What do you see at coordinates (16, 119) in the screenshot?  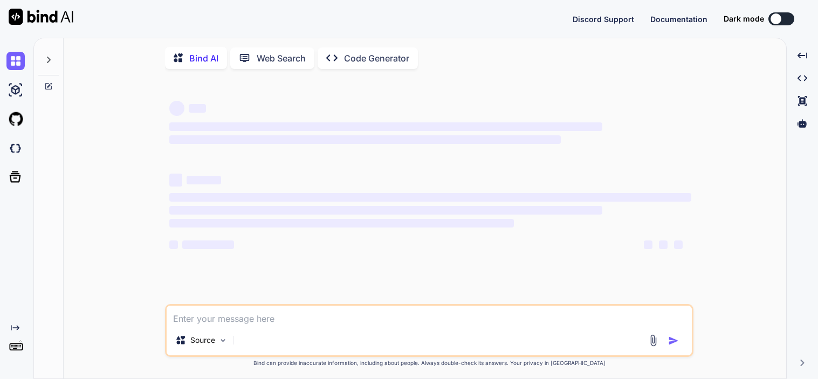 I see `img: githubLight` at bounding box center [16, 119].